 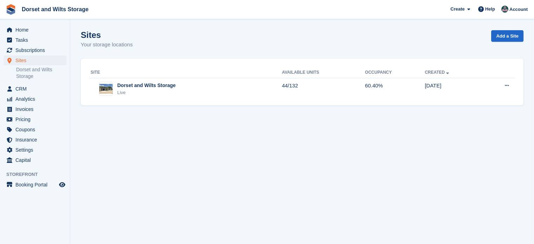 I want to click on span: Storefront, so click(x=38, y=174).